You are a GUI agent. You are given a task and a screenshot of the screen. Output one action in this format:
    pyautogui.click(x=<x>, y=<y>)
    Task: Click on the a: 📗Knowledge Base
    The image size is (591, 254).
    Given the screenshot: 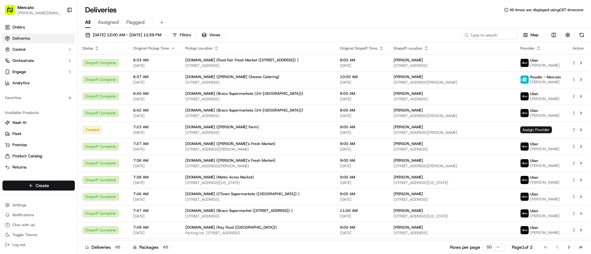 What is the action you would take?
    pyautogui.click(x=27, y=93)
    